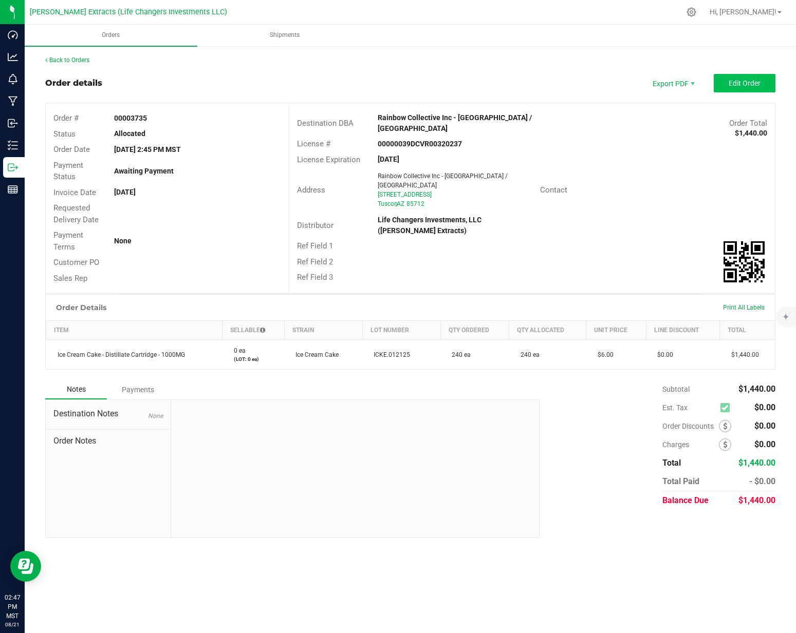  Describe the element at coordinates (13, 145) in the screenshot. I see `inline-svg: Inventory` at that location.